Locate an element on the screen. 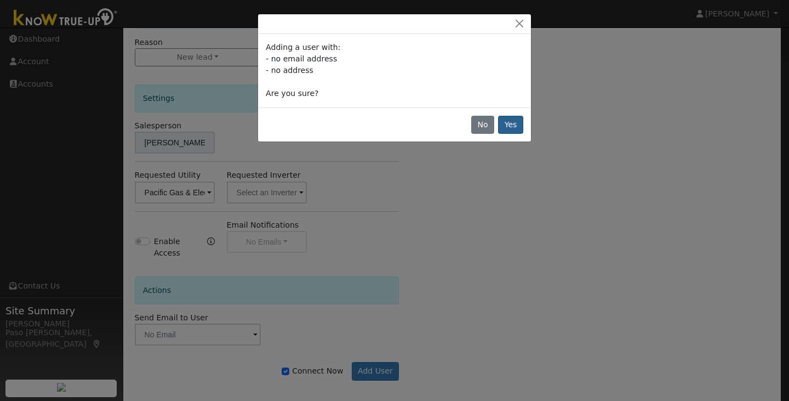  button: No is located at coordinates (483, 125).